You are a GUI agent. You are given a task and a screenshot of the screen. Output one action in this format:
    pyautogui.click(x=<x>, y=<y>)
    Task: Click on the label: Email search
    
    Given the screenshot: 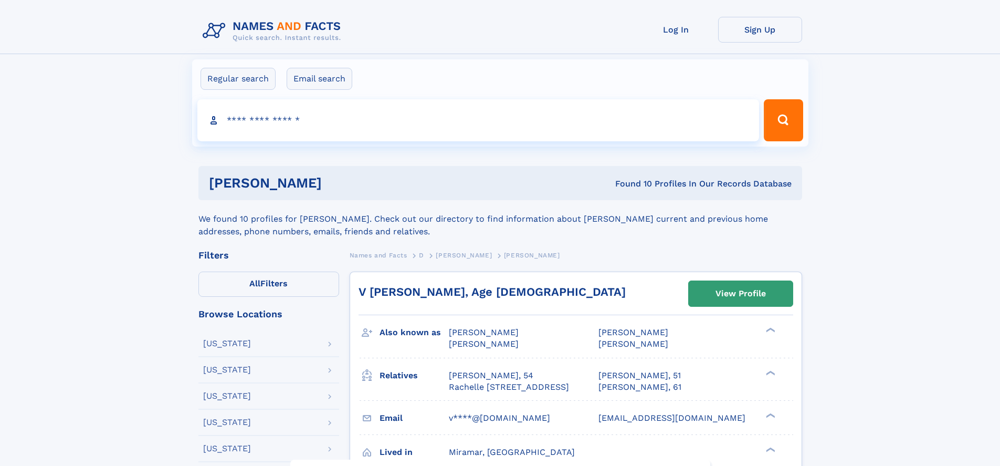 What is the action you would take?
    pyautogui.click(x=319, y=79)
    